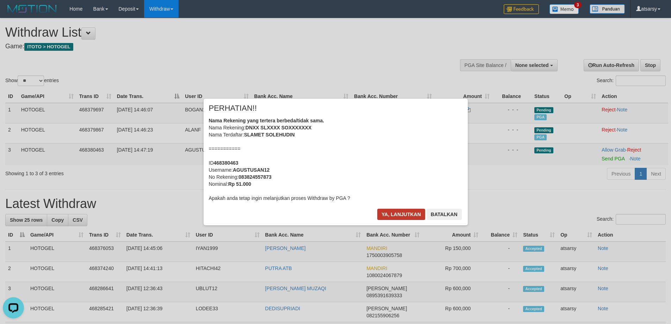  I want to click on b: AGUSTUSAN12, so click(251, 170).